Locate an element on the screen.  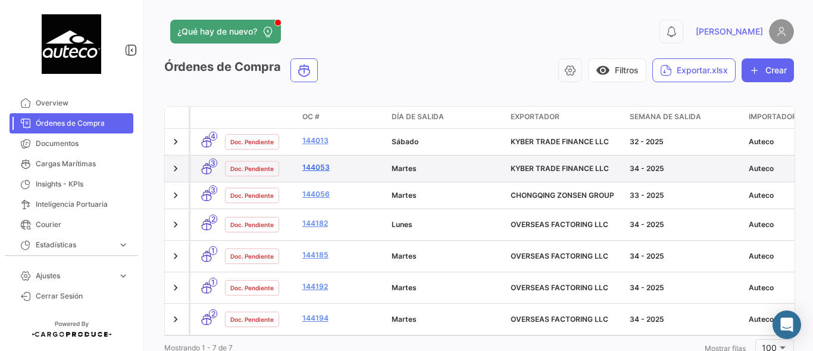
button: Crear is located at coordinates (768, 70).